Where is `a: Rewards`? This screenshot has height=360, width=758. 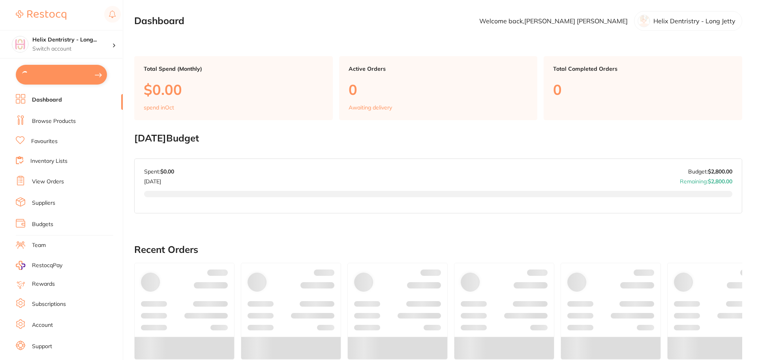 a: Rewards is located at coordinates (43, 284).